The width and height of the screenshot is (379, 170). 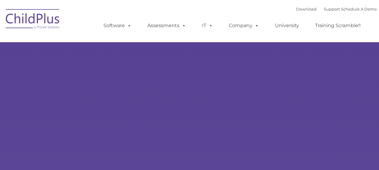 I want to click on a: Schedule A Demo, so click(x=358, y=9).